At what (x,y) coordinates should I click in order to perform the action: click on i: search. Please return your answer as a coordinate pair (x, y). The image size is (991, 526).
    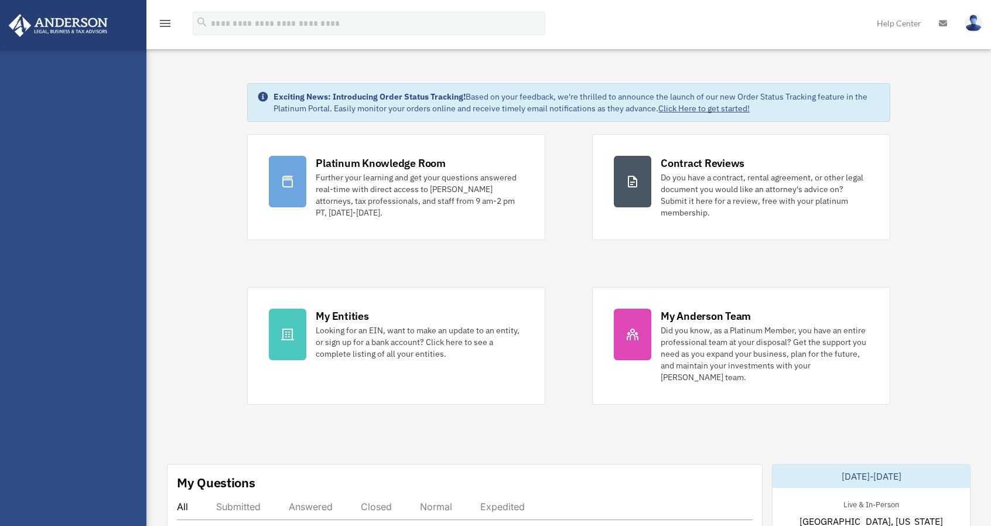
    Looking at the image, I should click on (202, 22).